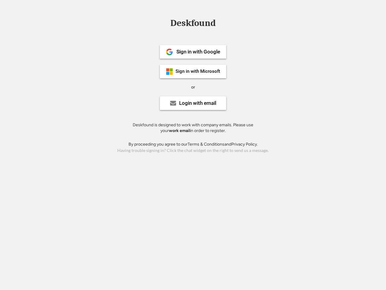 The image size is (386, 290). What do you see at coordinates (198, 52) in the screenshot?
I see `div: Sign in with Google` at bounding box center [198, 52].